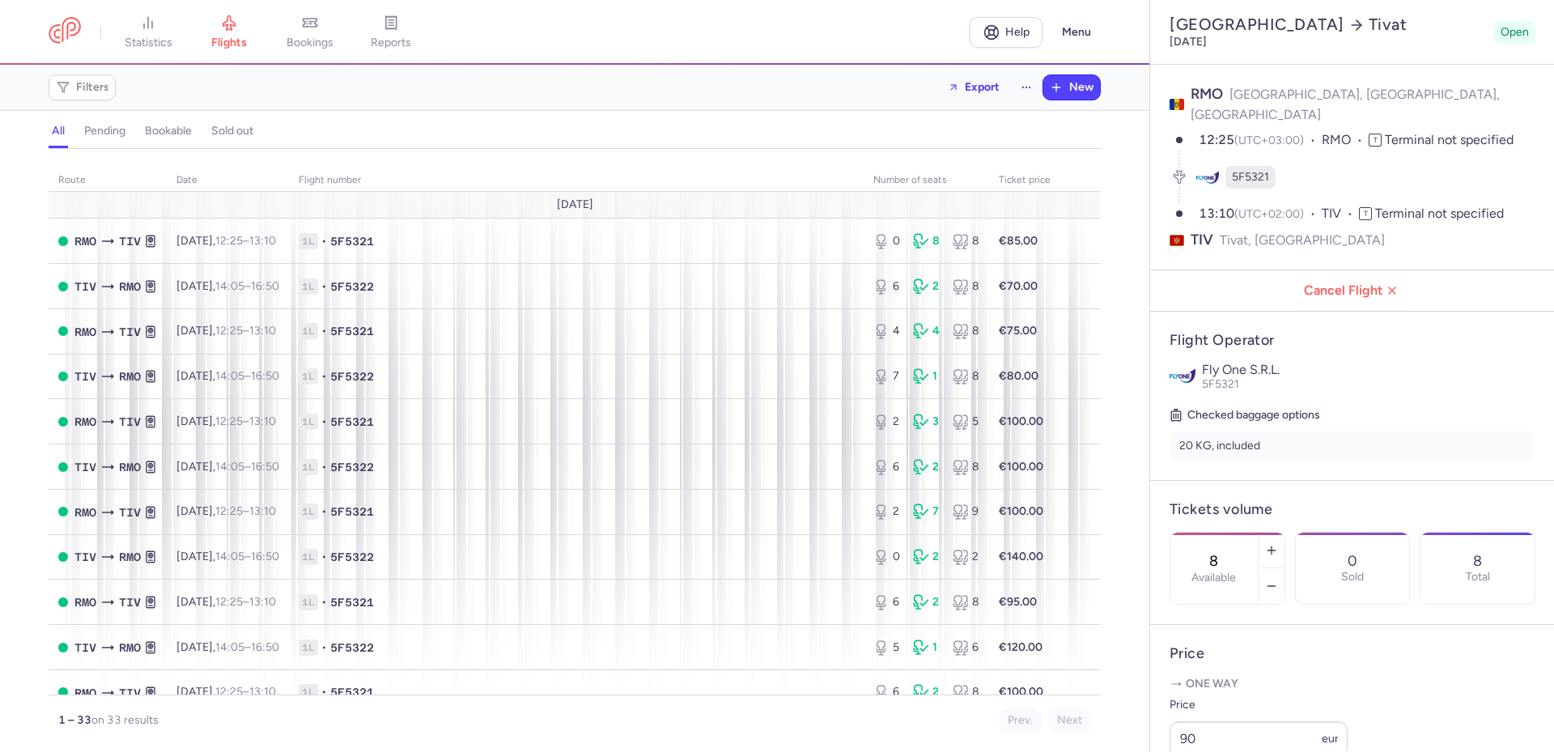 The image size is (1554, 752). Describe the element at coordinates (1021, 647) in the screenshot. I see `strong: €120.00` at that location.